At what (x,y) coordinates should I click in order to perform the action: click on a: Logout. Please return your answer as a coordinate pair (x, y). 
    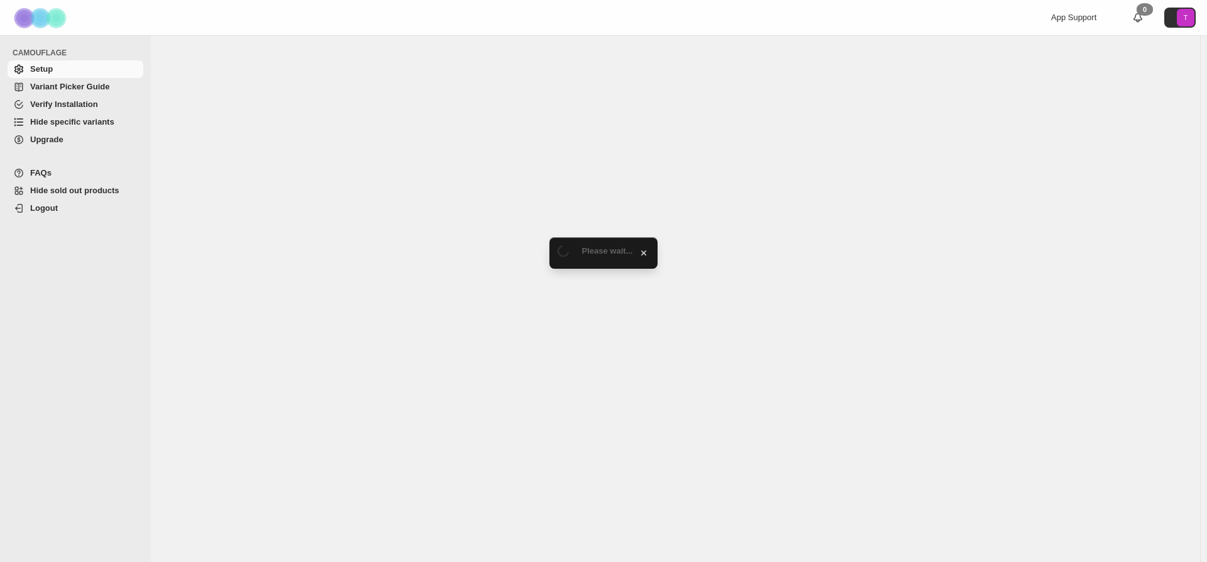
    Looking at the image, I should click on (75, 208).